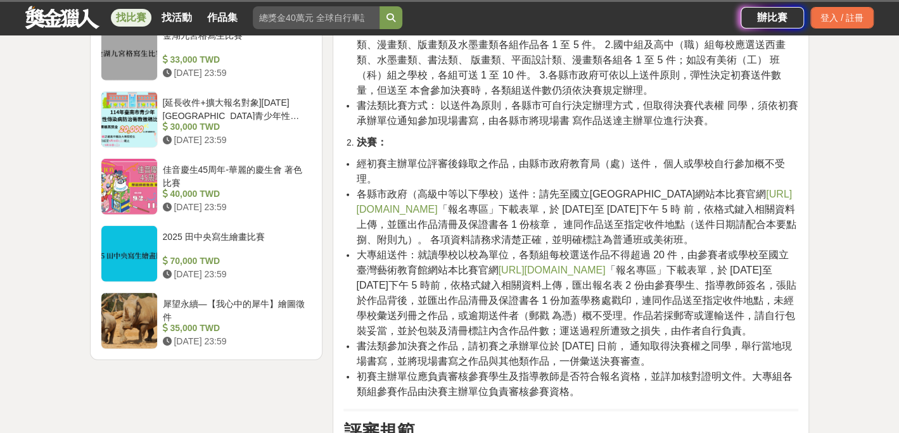  I want to click on span: 書法類比賽方式： 以送件為原則，各縣市可自行決定辦理方式，但取得決賽代表權 同學，須依初賽承辦單位通知參加現場書寫，由各縣市將現場書 寫作品送達主辦單位進行決賽。, so click(577, 113).